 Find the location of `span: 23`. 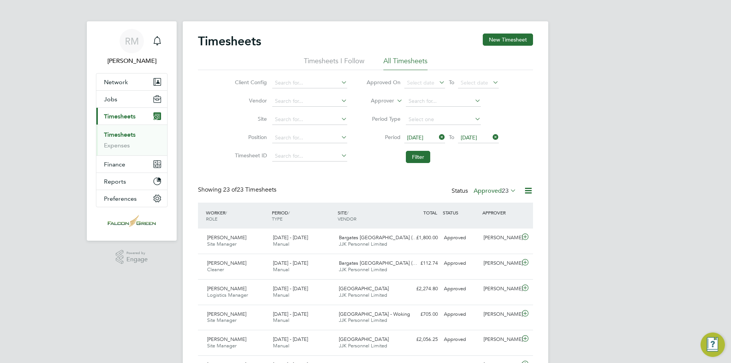

span: 23 is located at coordinates (505, 191).